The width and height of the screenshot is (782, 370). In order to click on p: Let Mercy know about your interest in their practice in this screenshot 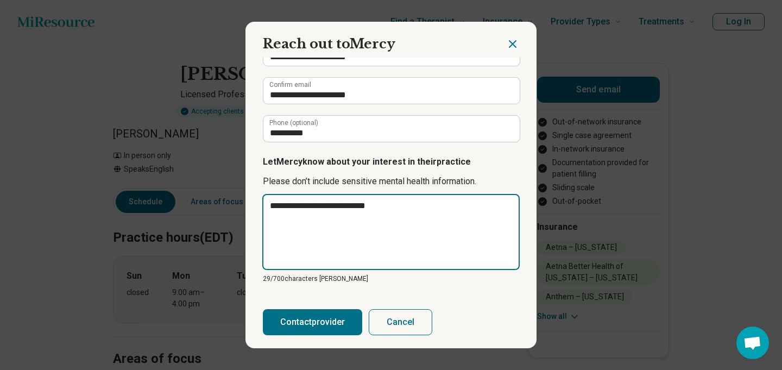, I will do `click(391, 162)`.